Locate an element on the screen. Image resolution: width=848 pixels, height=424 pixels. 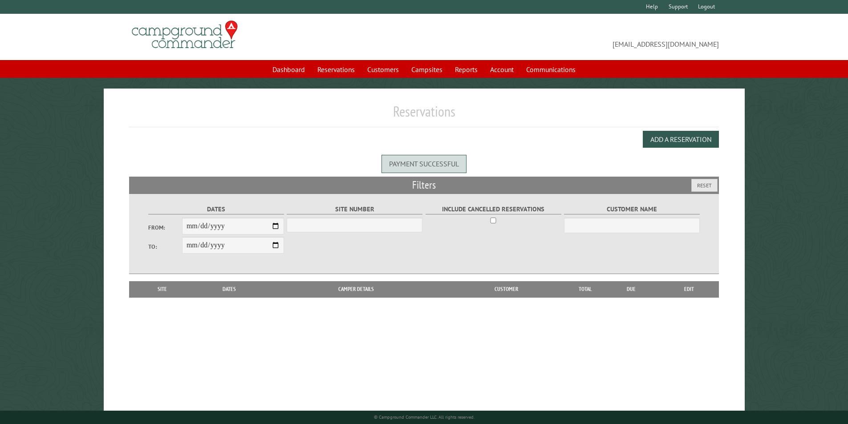
h2: Filters is located at coordinates (424, 185).